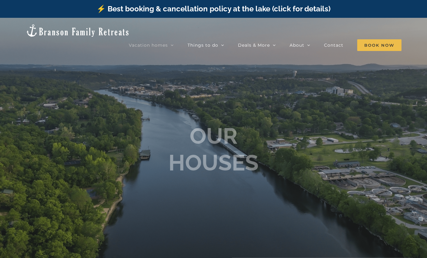  I want to click on span: Things to do, so click(203, 45).